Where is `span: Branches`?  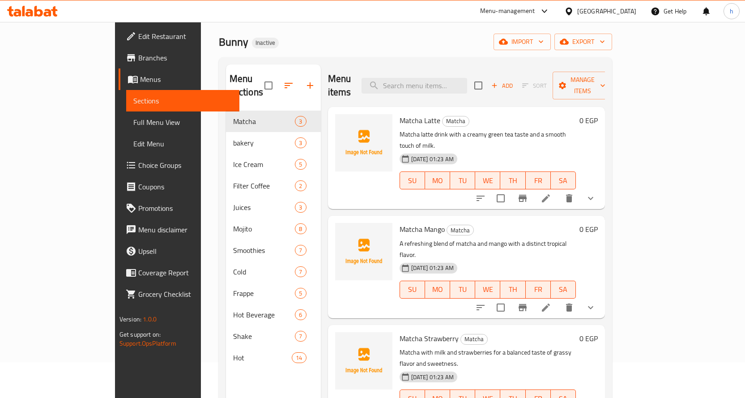
span: Branches is located at coordinates (185, 58).